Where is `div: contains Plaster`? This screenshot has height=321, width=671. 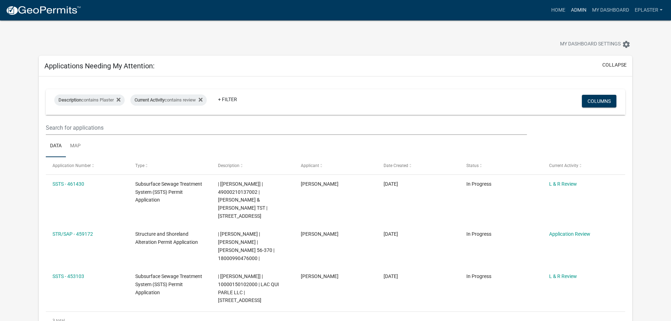 div: contains Plaster is located at coordinates (90, 100).